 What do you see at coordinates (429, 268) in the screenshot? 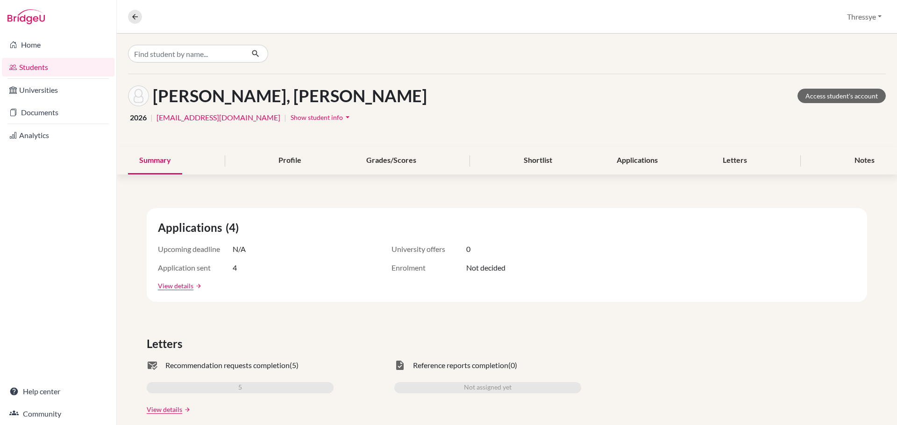
I see `span: Enrolment` at bounding box center [429, 268].